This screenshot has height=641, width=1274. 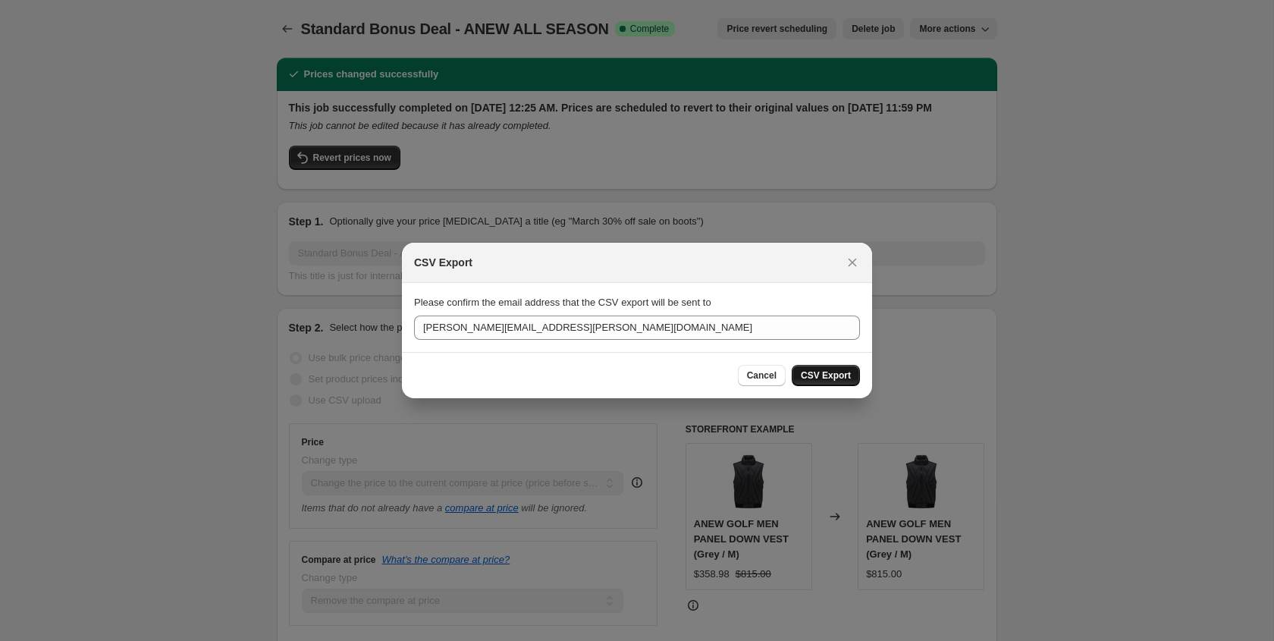 What do you see at coordinates (826, 375) in the screenshot?
I see `button: CSV Export` at bounding box center [826, 375].